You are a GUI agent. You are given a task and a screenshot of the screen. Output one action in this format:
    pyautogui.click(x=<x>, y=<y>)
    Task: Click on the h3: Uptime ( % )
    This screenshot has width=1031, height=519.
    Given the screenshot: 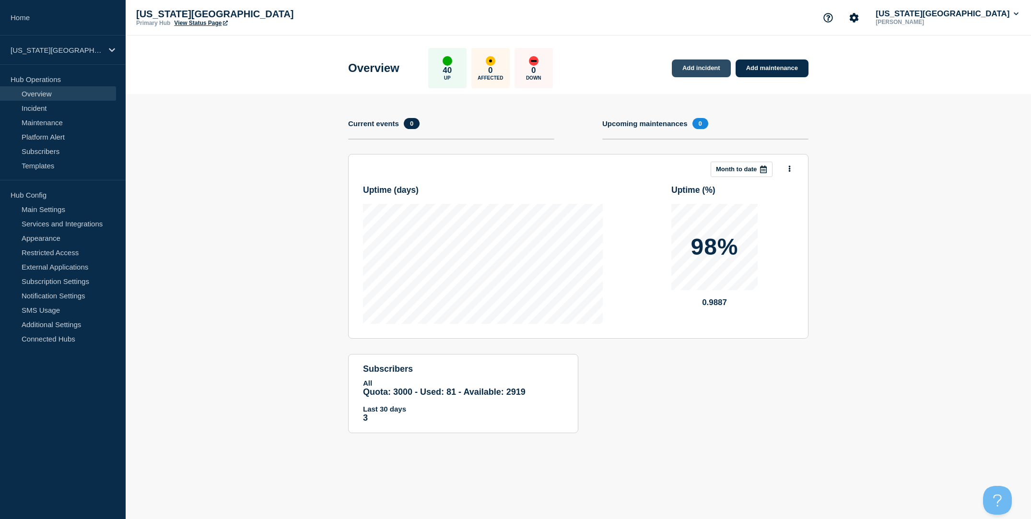 What is the action you would take?
    pyautogui.click(x=732, y=190)
    